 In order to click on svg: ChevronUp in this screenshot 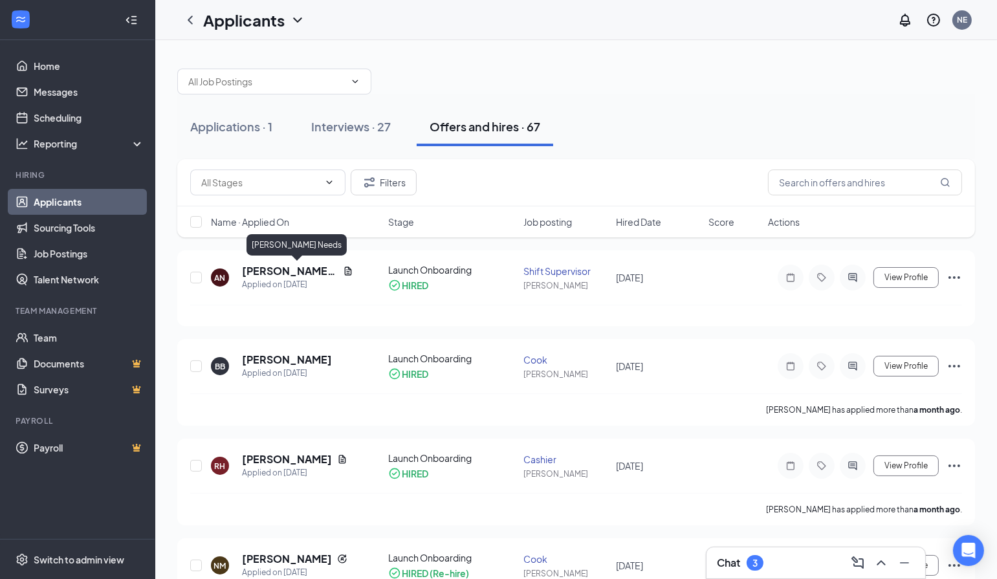, I will do `click(882, 563)`.